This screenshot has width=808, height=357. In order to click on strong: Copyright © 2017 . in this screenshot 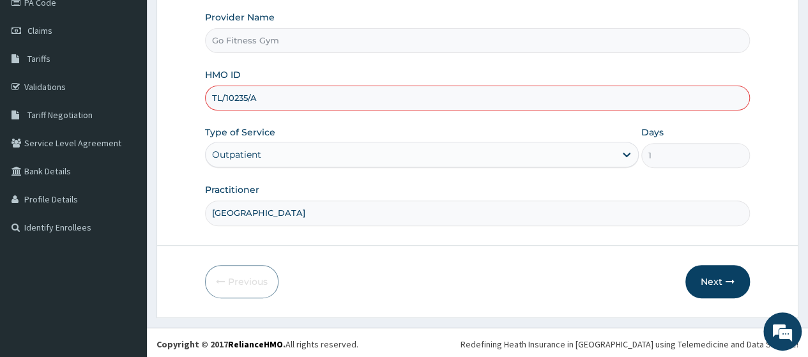, I will do `click(221, 344)`.